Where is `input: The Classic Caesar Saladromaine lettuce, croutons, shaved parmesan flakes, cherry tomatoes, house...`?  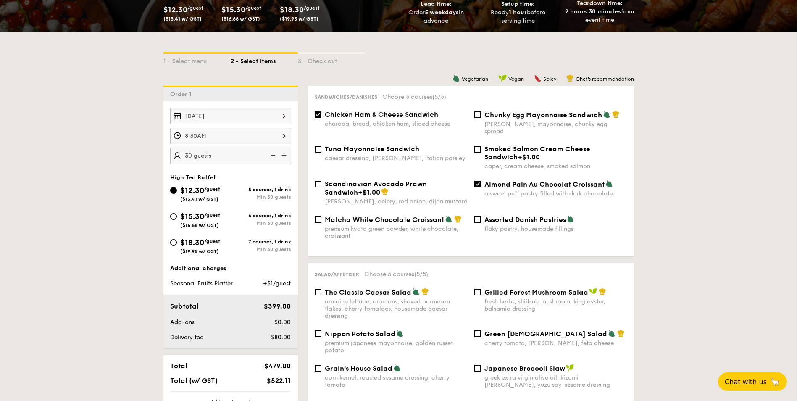
input: The Classic Caesar Saladromaine lettuce, croutons, shaved parmesan flakes, cherry tomatoes, house... is located at coordinates (318, 292).